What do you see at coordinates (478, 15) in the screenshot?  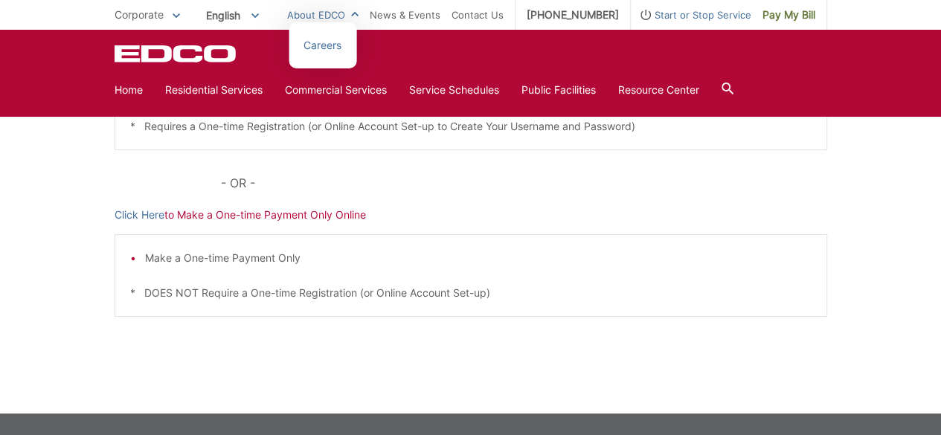 I see `a: Contact Us` at bounding box center [478, 15].